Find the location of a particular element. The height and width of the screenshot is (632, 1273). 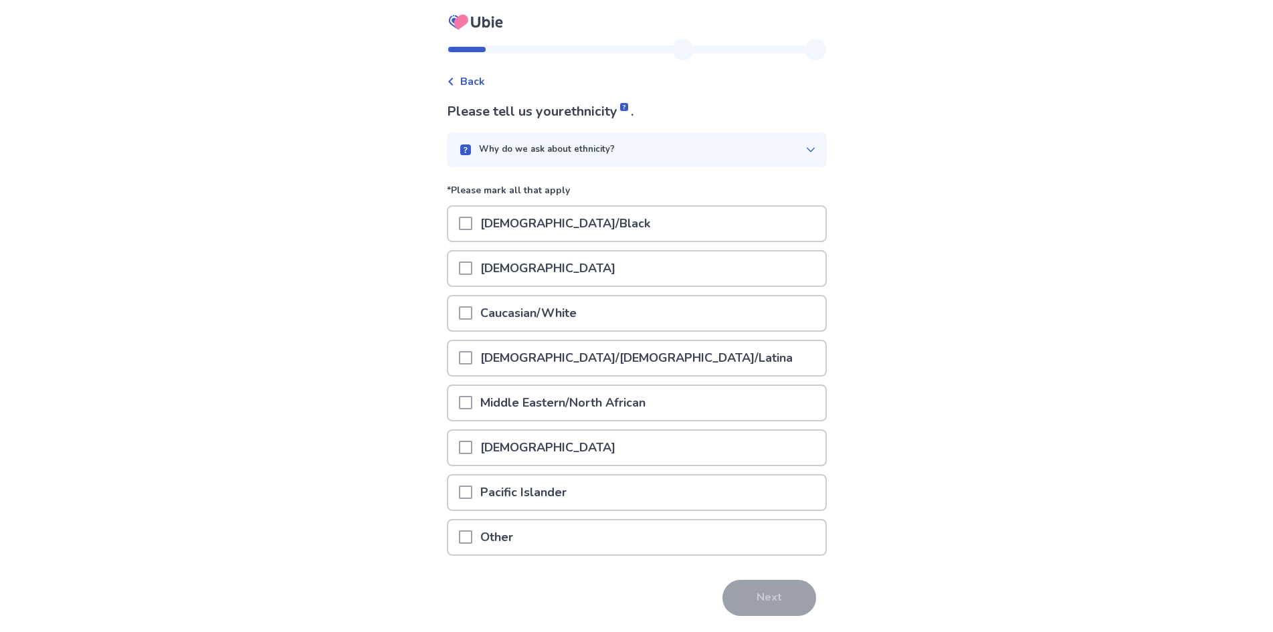

p: Please tell us your . is located at coordinates (637, 112).